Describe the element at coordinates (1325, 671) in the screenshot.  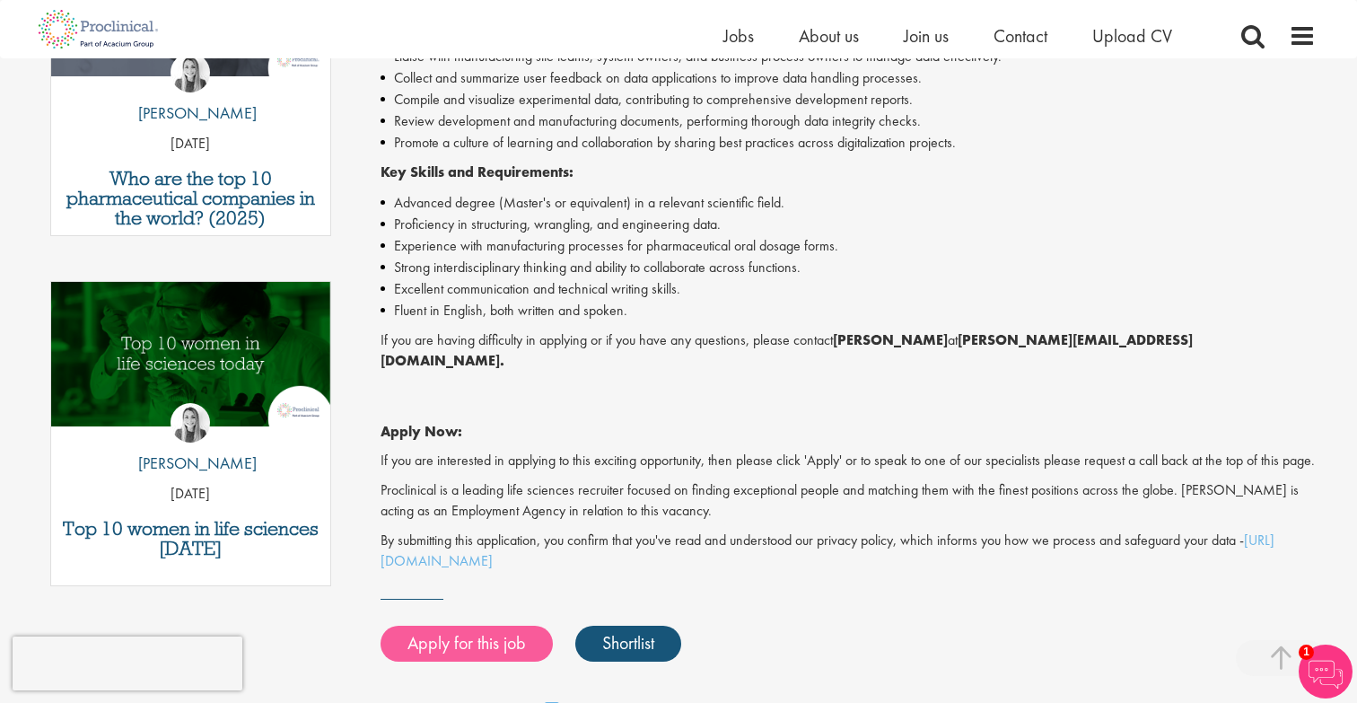
I see `img: Chatbot` at that location.